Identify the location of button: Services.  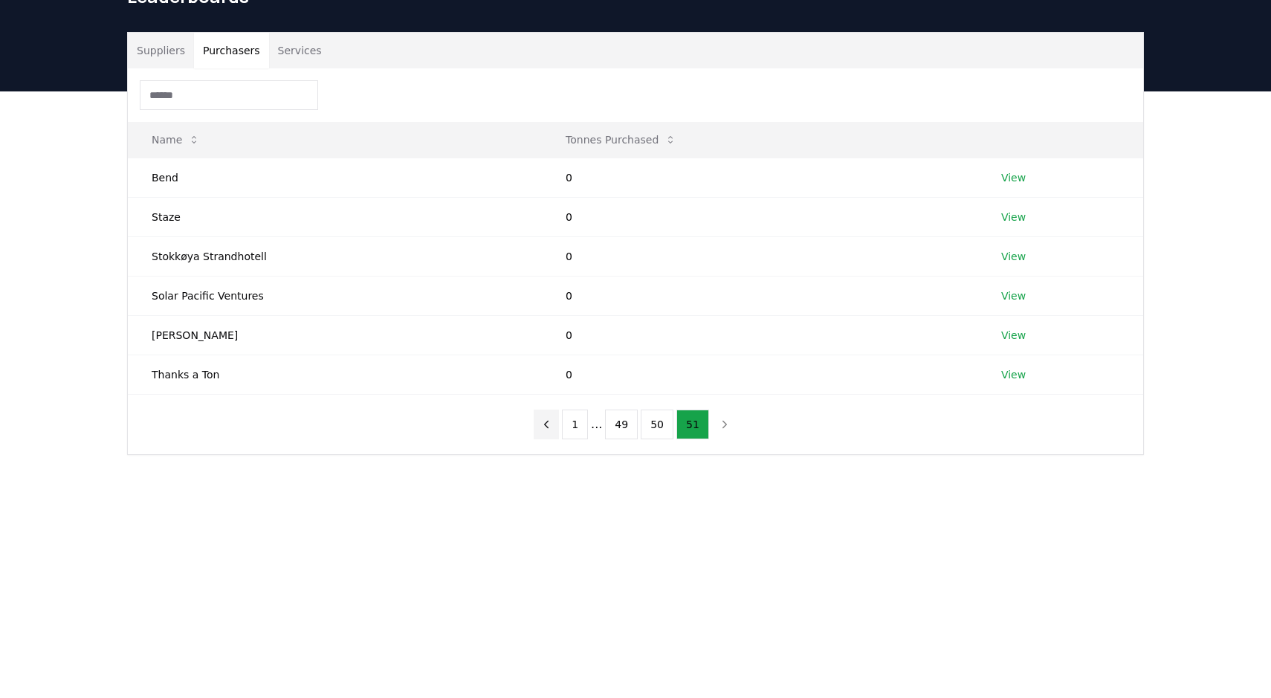
(299, 51).